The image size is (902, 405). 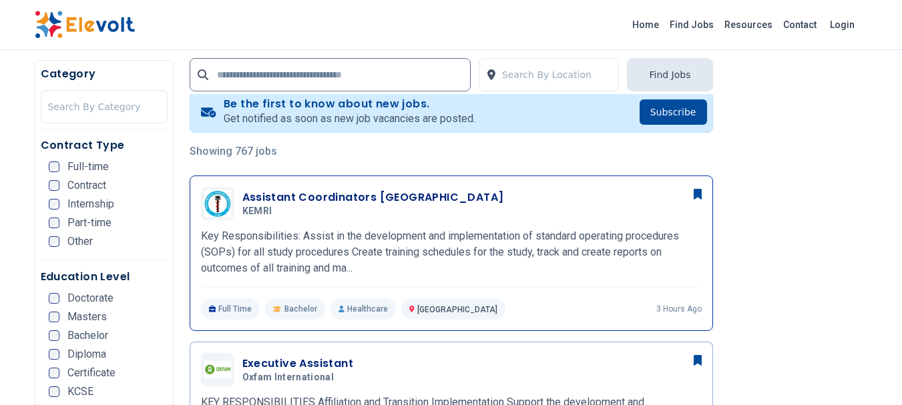 What do you see at coordinates (88, 167) in the screenshot?
I see `span: Full-time` at bounding box center [88, 167].